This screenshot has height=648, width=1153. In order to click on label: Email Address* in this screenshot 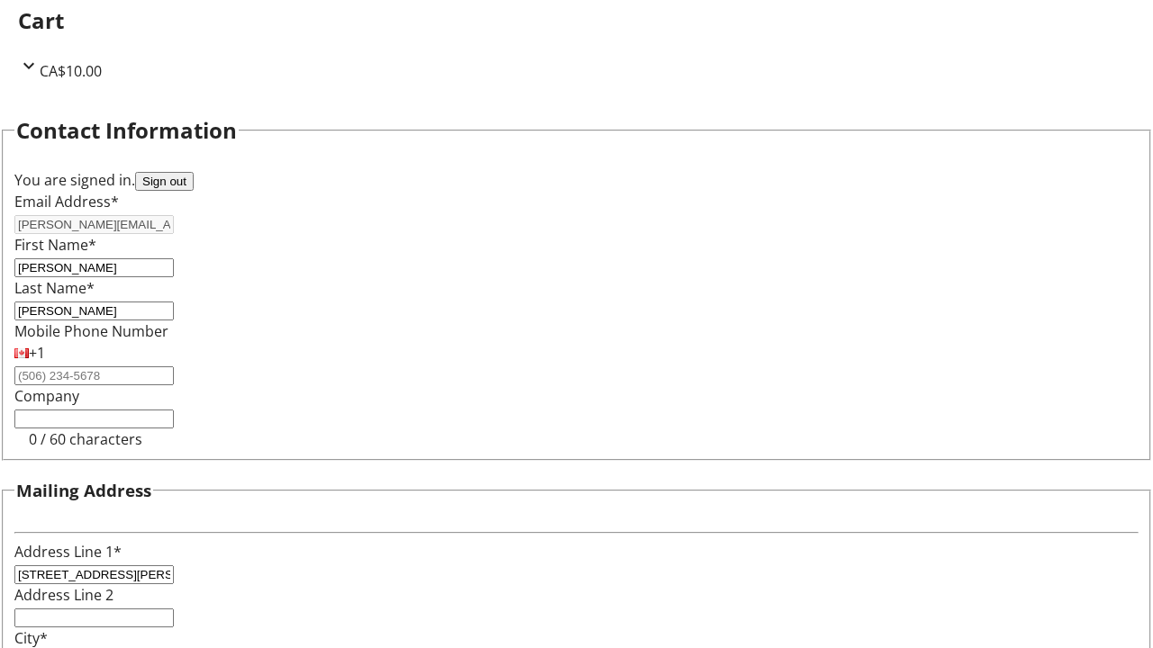, I will do `click(67, 202)`.